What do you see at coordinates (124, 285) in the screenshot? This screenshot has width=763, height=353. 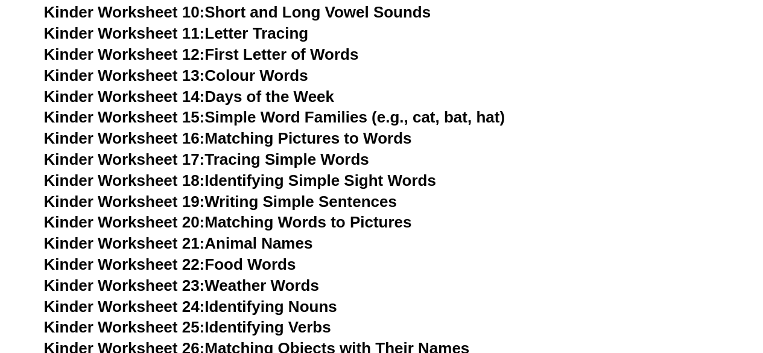 I see `span: Kinder Worksheet 23:` at bounding box center [124, 285].